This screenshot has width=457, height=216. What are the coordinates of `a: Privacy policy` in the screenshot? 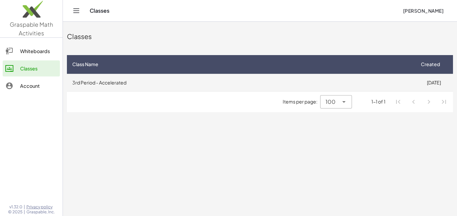 It's located at (40, 207).